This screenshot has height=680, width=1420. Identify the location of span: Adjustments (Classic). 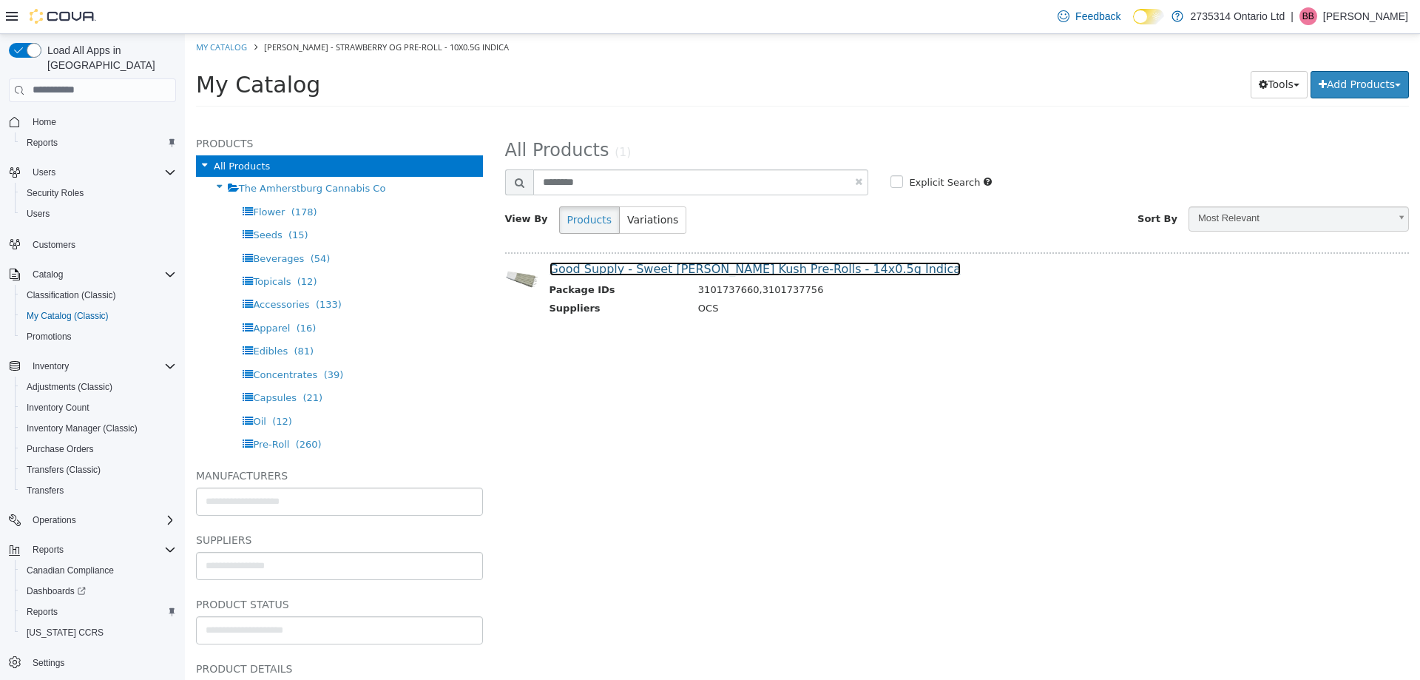
(70, 387).